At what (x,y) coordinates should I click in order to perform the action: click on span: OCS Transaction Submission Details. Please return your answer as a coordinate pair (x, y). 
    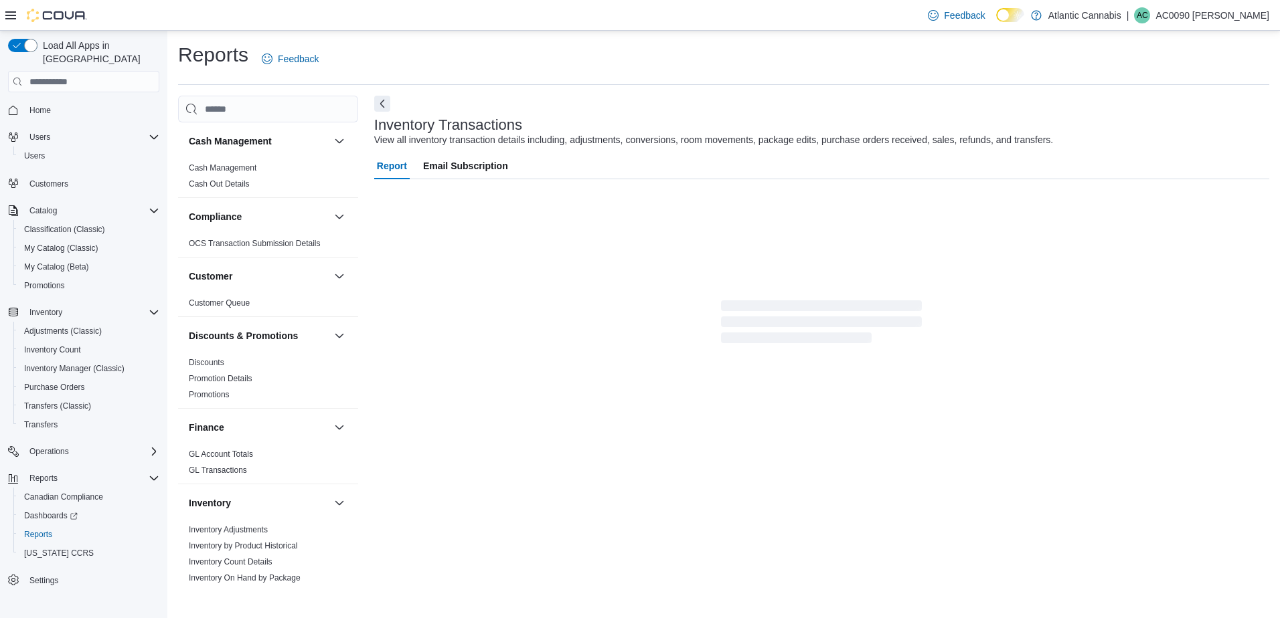
    Looking at the image, I should click on (254, 244).